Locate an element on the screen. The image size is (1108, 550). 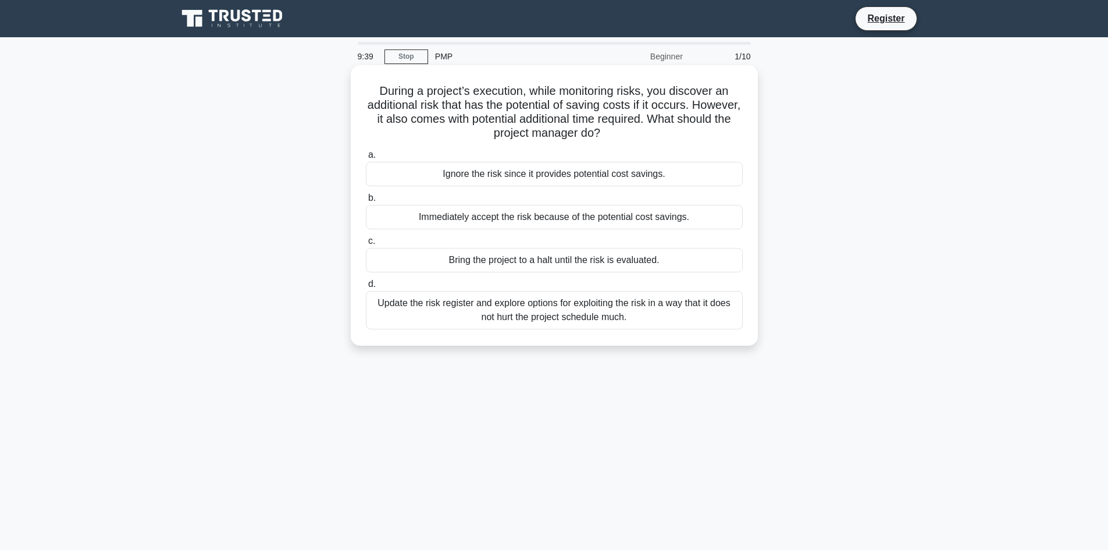
div: Bring the project to a halt until the risk is evaluated. is located at coordinates (554, 260).